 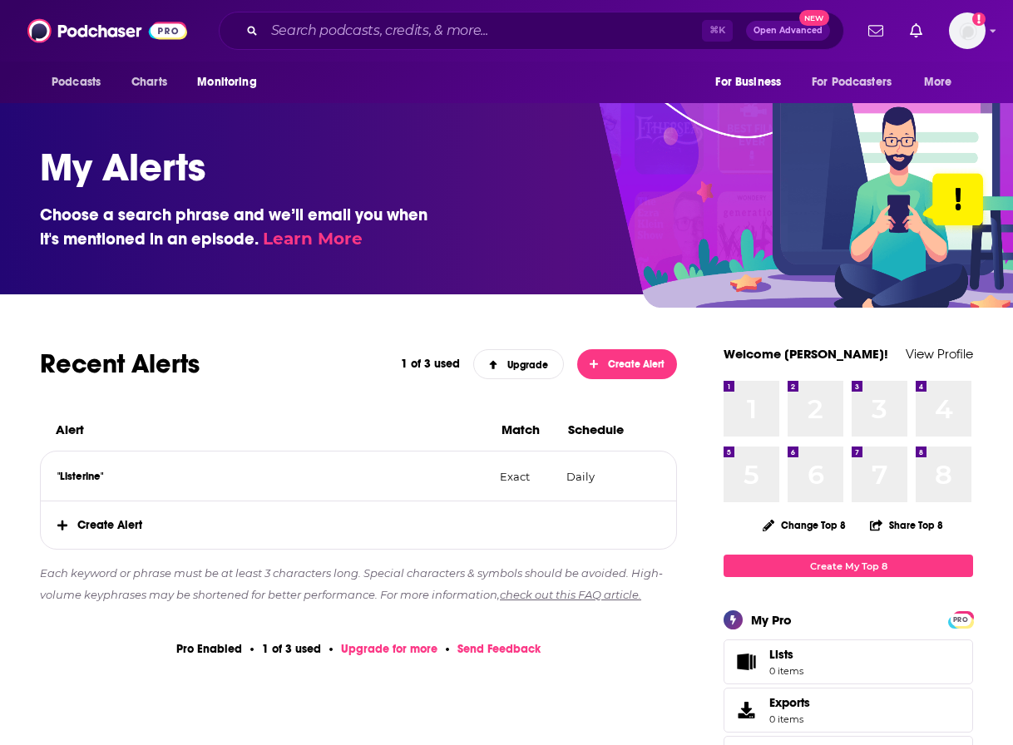 What do you see at coordinates (149, 82) in the screenshot?
I see `span: Charts` at bounding box center [149, 82].